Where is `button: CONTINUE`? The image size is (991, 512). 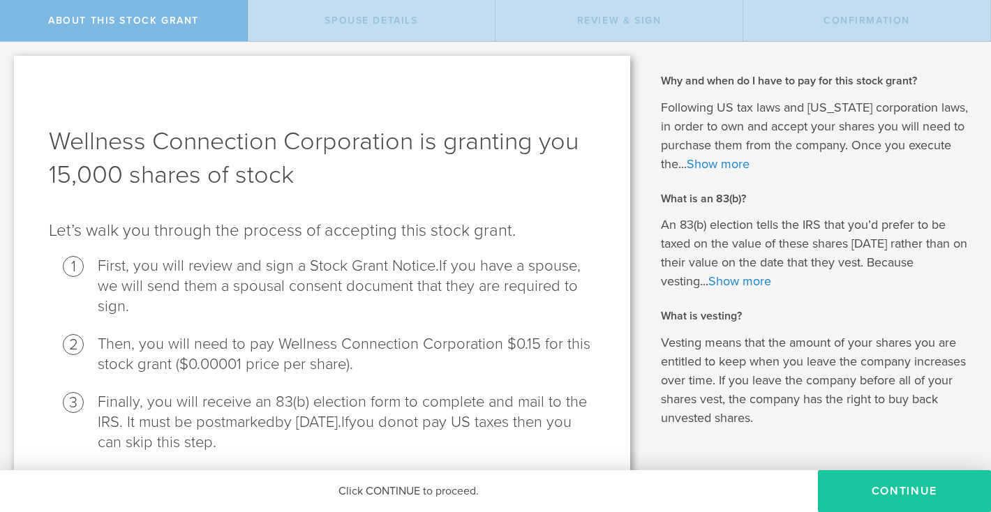
button: CONTINUE is located at coordinates (904, 491).